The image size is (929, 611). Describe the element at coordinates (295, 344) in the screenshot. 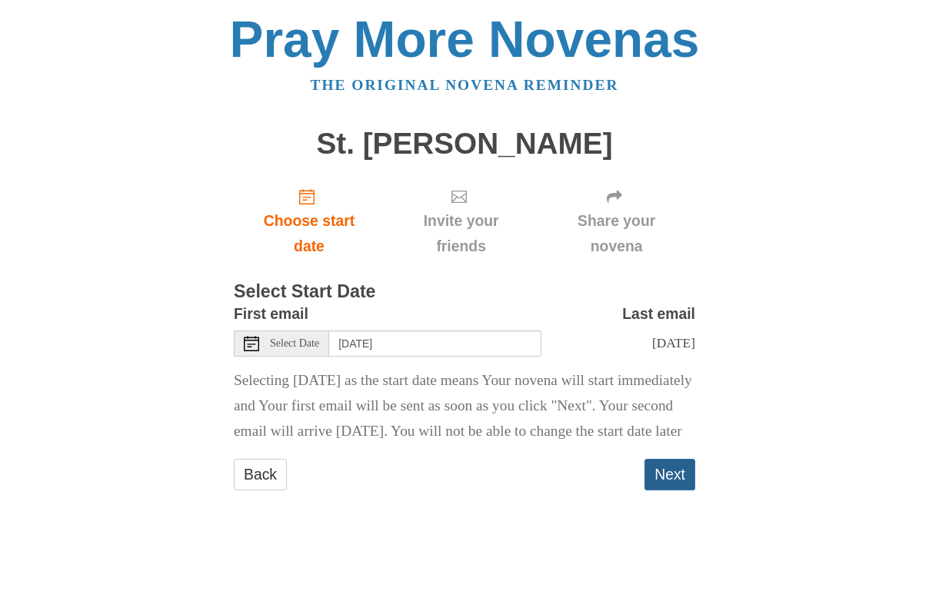

I see `span: Select Date` at that location.